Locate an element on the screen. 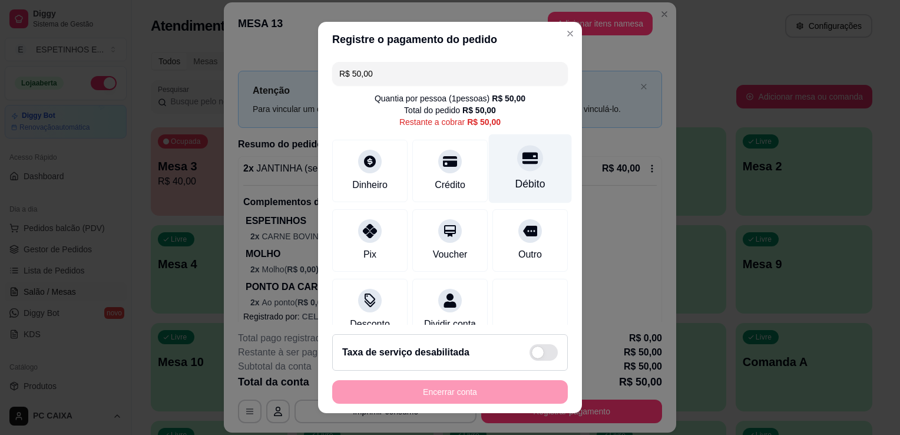 This screenshot has height=435, width=900. div: Quantia por pessoa ( 1 pessoas) is located at coordinates (450, 98).